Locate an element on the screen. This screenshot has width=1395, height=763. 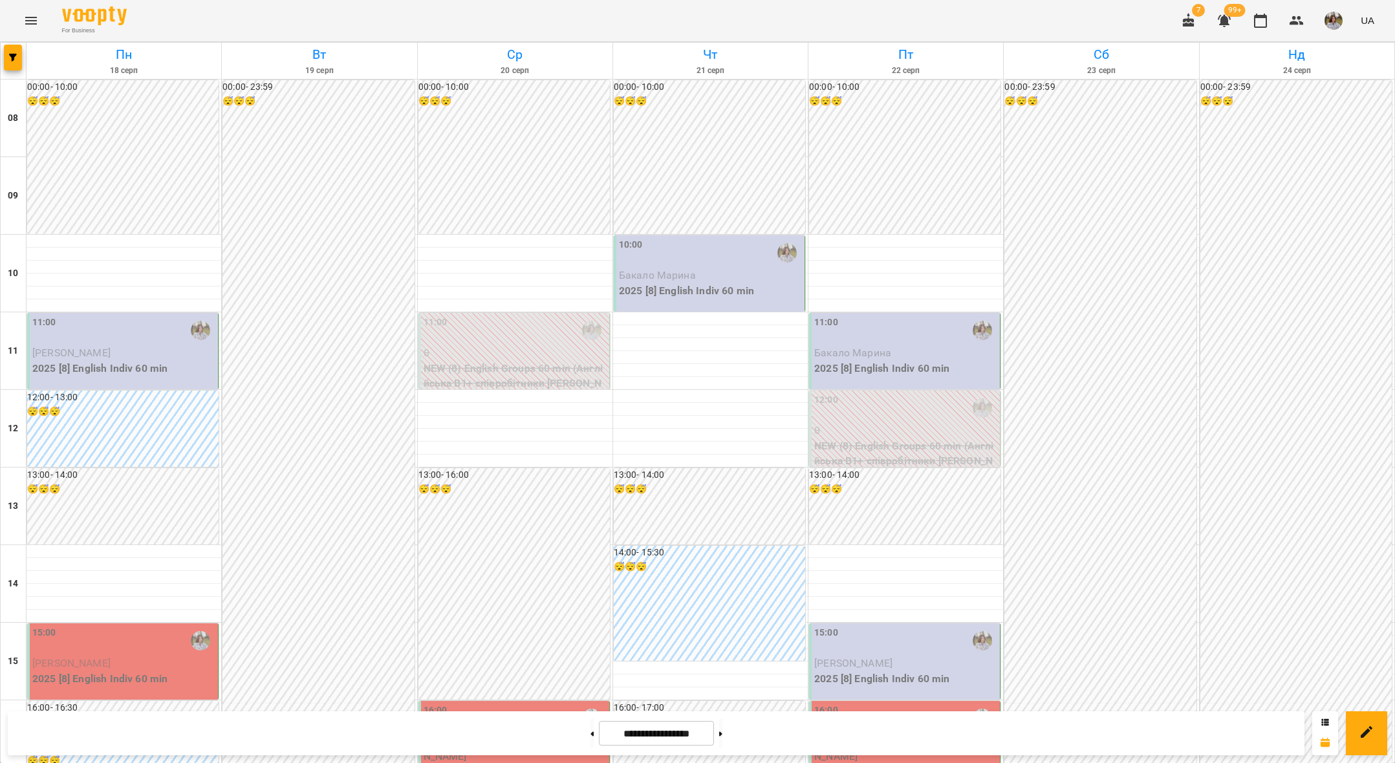
h6: 16:00 - 17:00 is located at coordinates (710, 708).